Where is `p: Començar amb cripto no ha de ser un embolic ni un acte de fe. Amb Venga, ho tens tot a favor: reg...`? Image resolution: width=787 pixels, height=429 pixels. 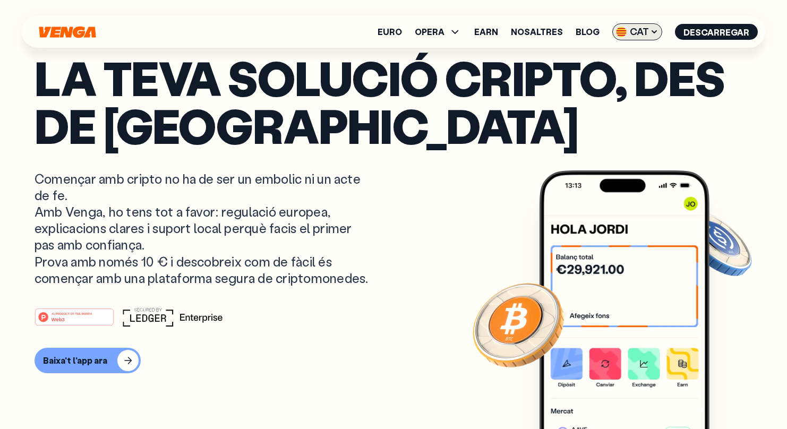 p: Començar amb cripto no ha de ser un embolic ni un acte de fe. Amb Venga, ho tens tot a favor: reg... is located at coordinates (202, 228).